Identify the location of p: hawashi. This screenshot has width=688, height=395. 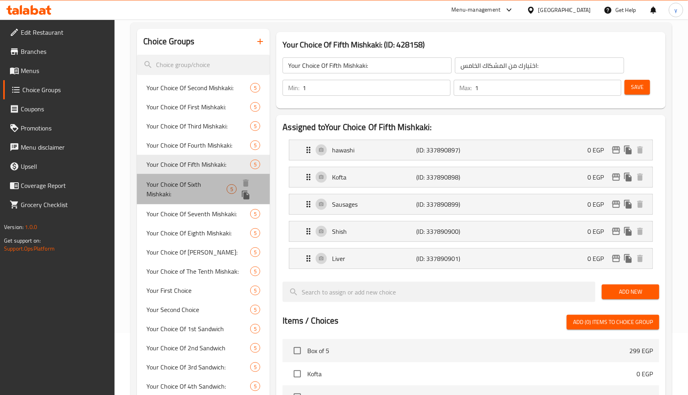
(374, 150).